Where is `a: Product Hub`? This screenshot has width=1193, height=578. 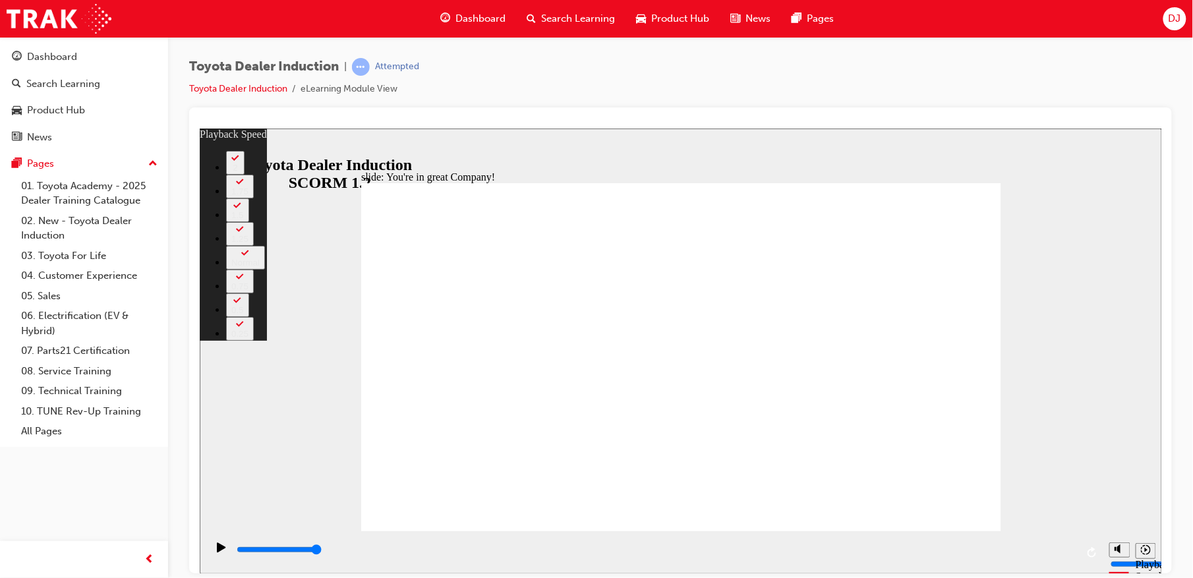
a: Product Hub is located at coordinates (84, 110).